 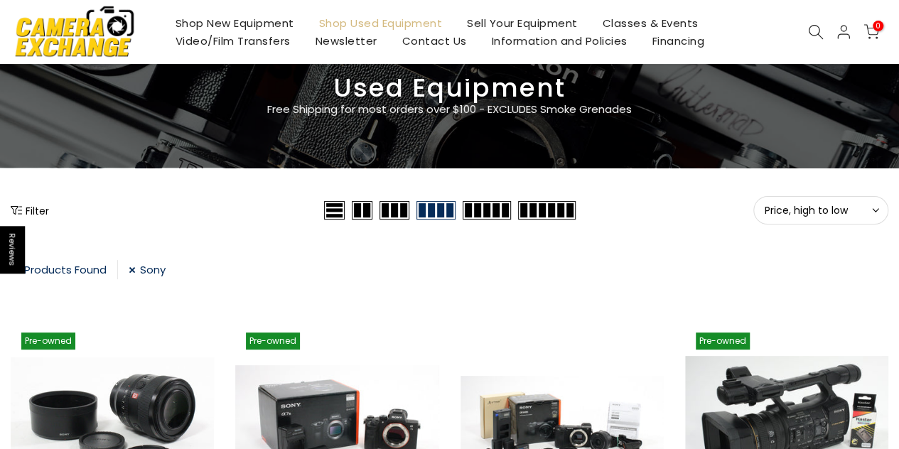 What do you see at coordinates (346, 41) in the screenshot?
I see `a: Newsletter` at bounding box center [346, 41].